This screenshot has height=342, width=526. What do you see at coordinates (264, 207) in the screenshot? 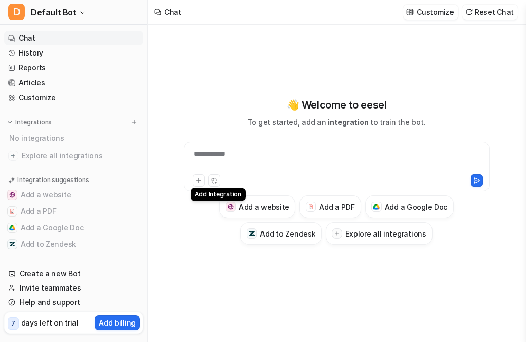
I see `h3: Add a website` at bounding box center [264, 207].